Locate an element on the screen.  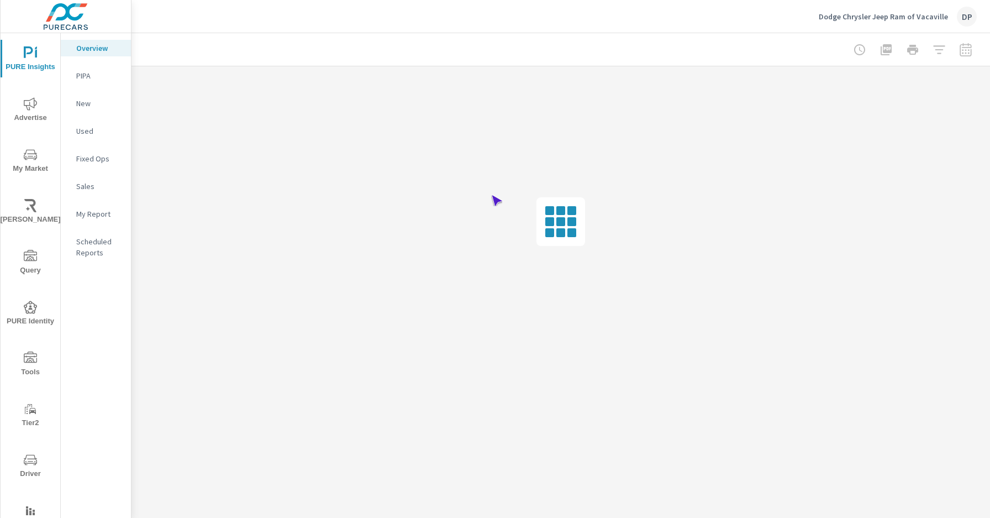
p: Fixed Ops is located at coordinates (99, 159).